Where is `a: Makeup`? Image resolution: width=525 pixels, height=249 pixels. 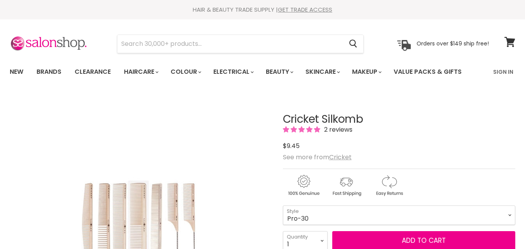 a: Makeup is located at coordinates (366, 72).